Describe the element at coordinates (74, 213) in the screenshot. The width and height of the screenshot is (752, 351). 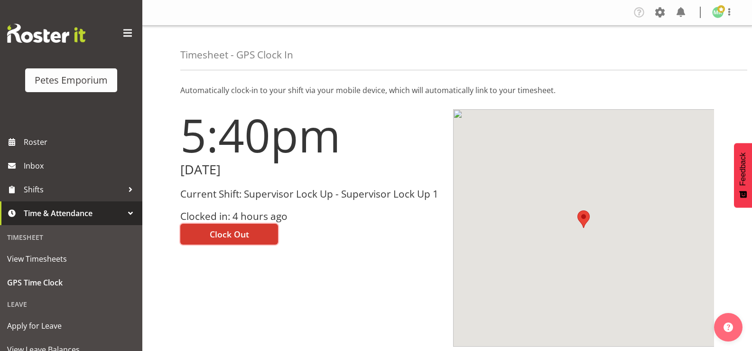
I see `span: Time & Attendance` at that location.